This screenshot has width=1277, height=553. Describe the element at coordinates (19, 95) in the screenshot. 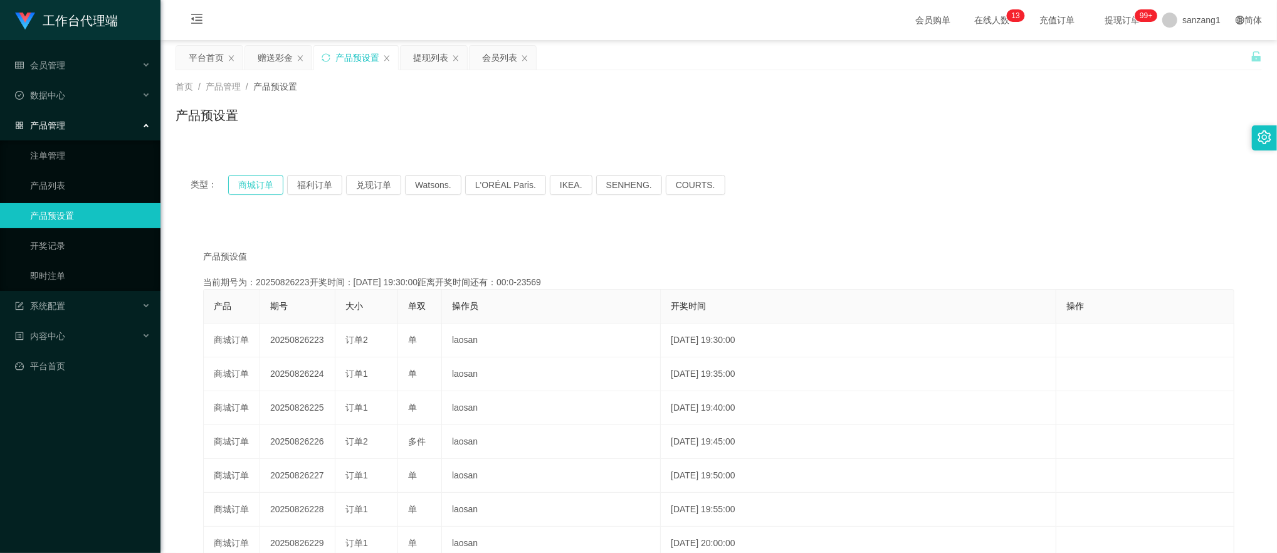

I see `i: 图标: check-circle-o` at that location.